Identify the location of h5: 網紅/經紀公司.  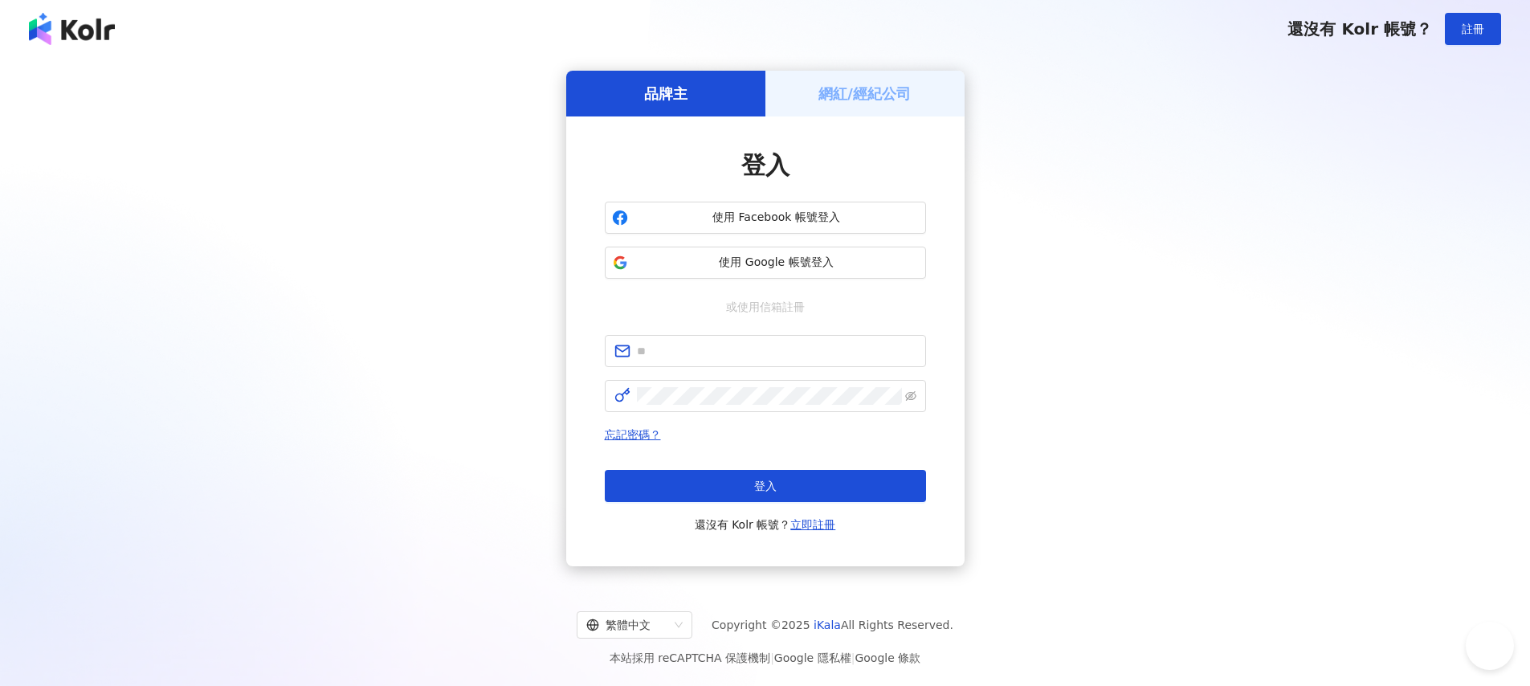
(864, 93).